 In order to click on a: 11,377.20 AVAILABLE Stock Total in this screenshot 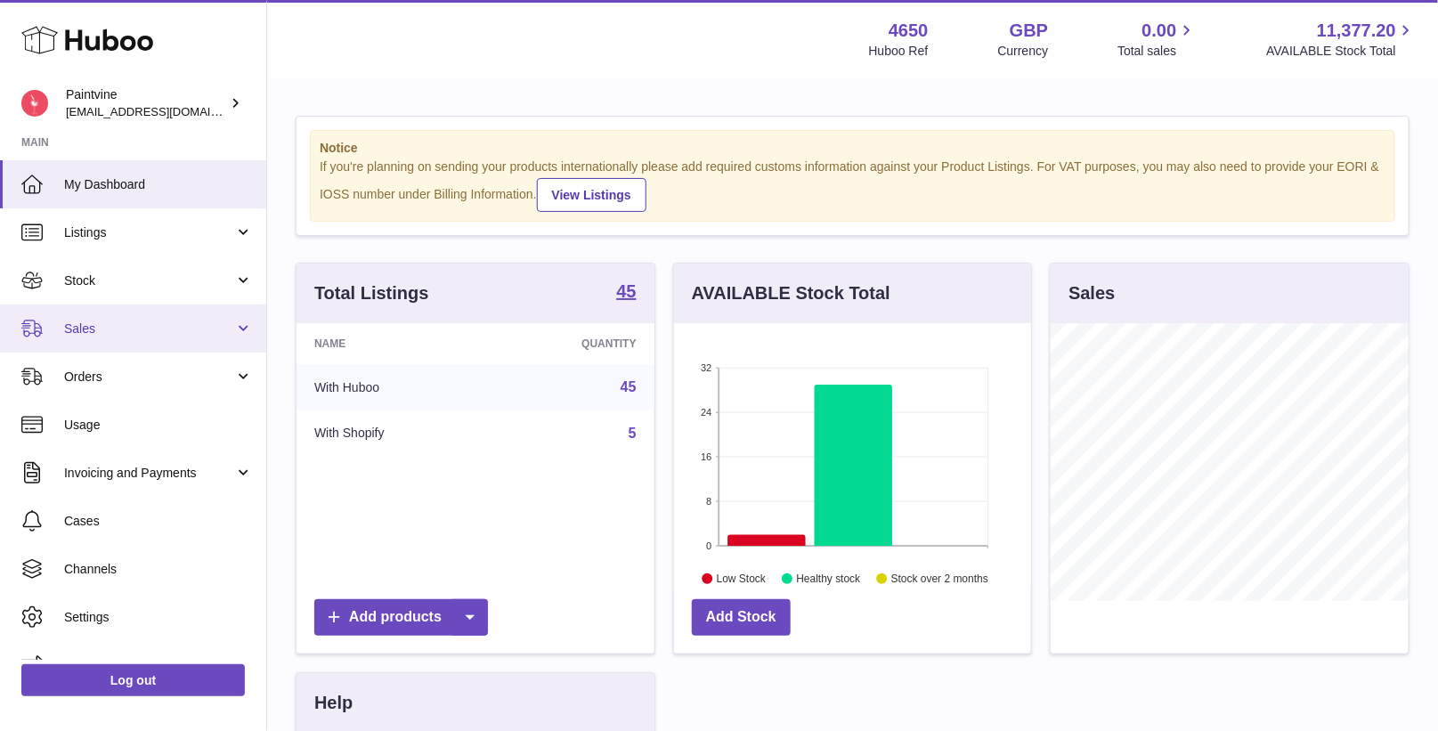, I will do `click(1341, 39)`.